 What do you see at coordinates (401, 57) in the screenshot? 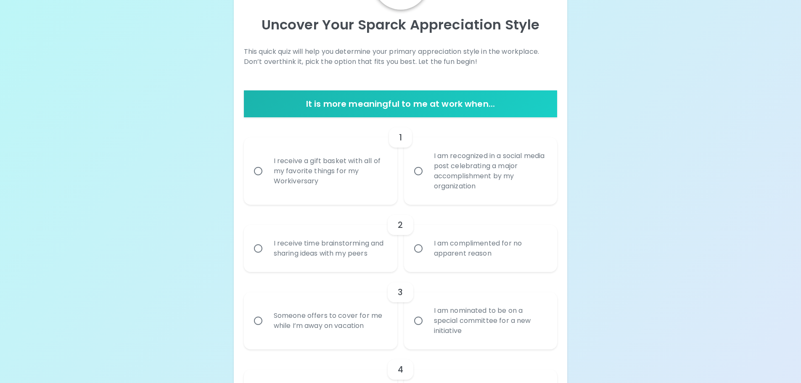
I see `p: This quick quiz will help you determine your primary appreciation style in the workplace. Don’t o...` at bounding box center [401, 57].